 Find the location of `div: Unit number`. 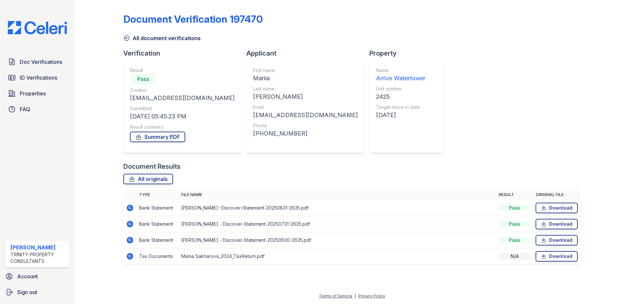

div: Unit number is located at coordinates (401, 89).